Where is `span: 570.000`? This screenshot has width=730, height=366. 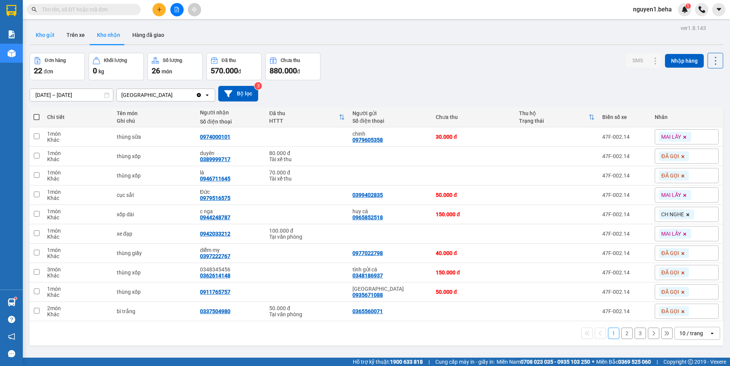 span: 570.000 is located at coordinates (224, 71).